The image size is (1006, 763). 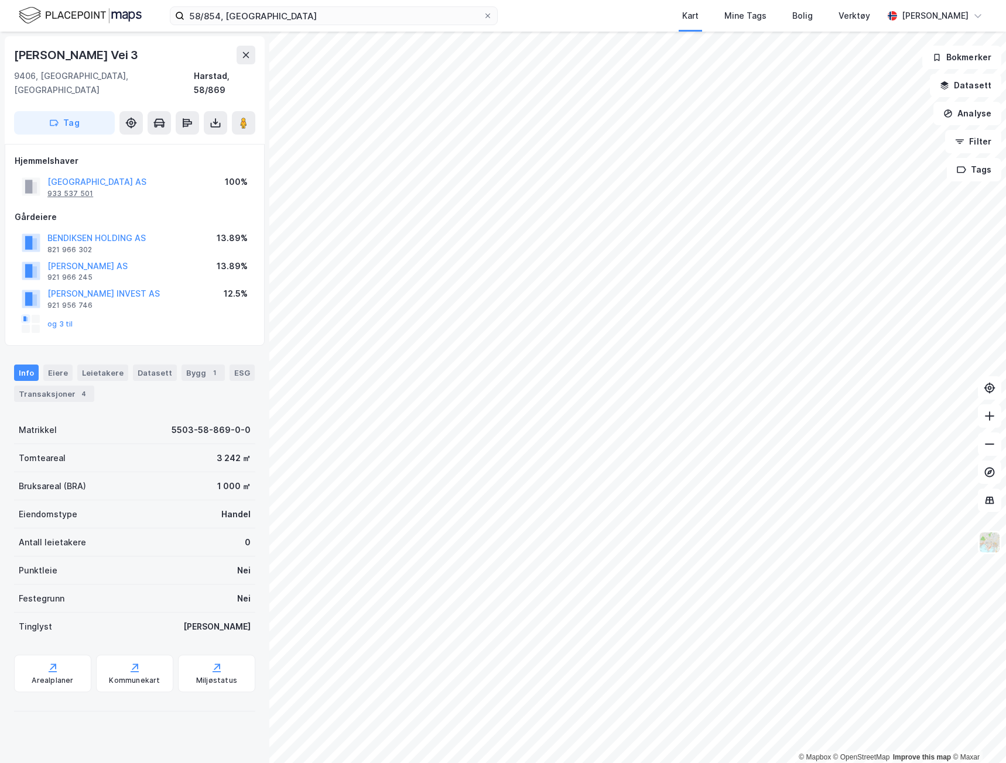 What do you see at coordinates (48, 515) in the screenshot?
I see `div: Eiendomstype` at bounding box center [48, 515].